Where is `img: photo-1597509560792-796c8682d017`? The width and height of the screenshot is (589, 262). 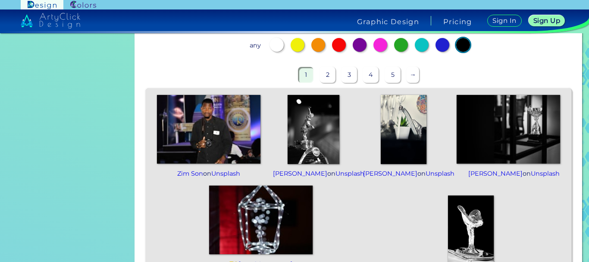 img: photo-1597509560792-796c8682d017 is located at coordinates (314, 129).